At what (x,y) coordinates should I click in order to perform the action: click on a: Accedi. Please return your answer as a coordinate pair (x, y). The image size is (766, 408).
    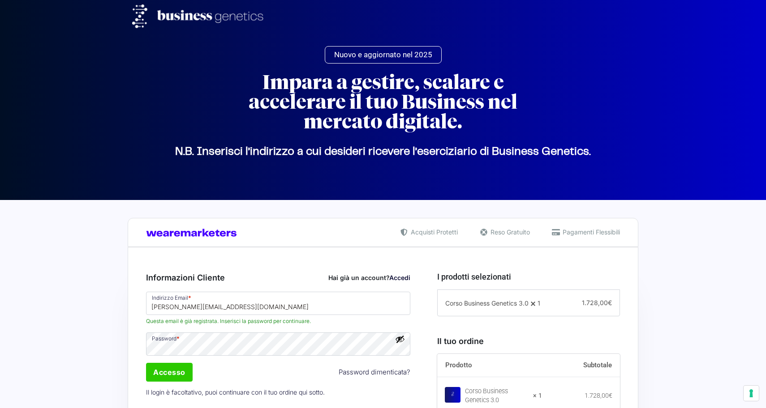
    Looking at the image, I should click on (399, 278).